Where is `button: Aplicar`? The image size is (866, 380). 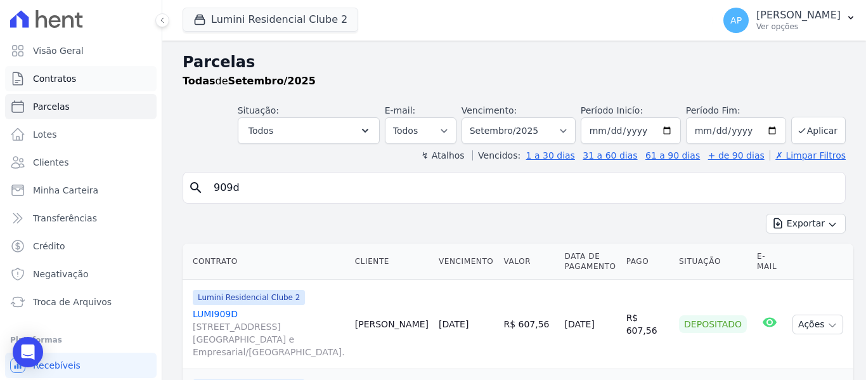
button: Aplicar is located at coordinates (819, 130).